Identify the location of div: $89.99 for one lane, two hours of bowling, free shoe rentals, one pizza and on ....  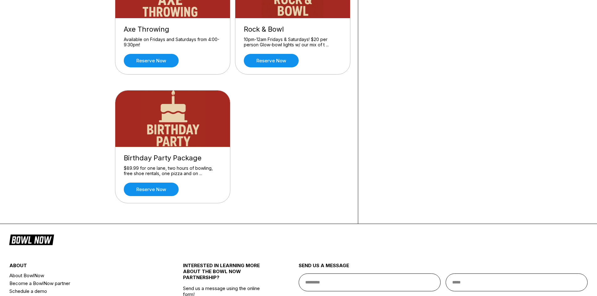
(173, 171).